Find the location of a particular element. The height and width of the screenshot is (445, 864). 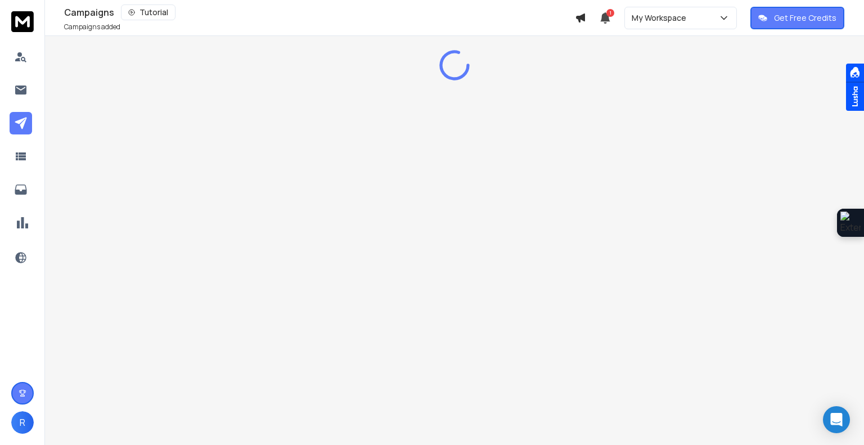

button: R is located at coordinates (23, 422).